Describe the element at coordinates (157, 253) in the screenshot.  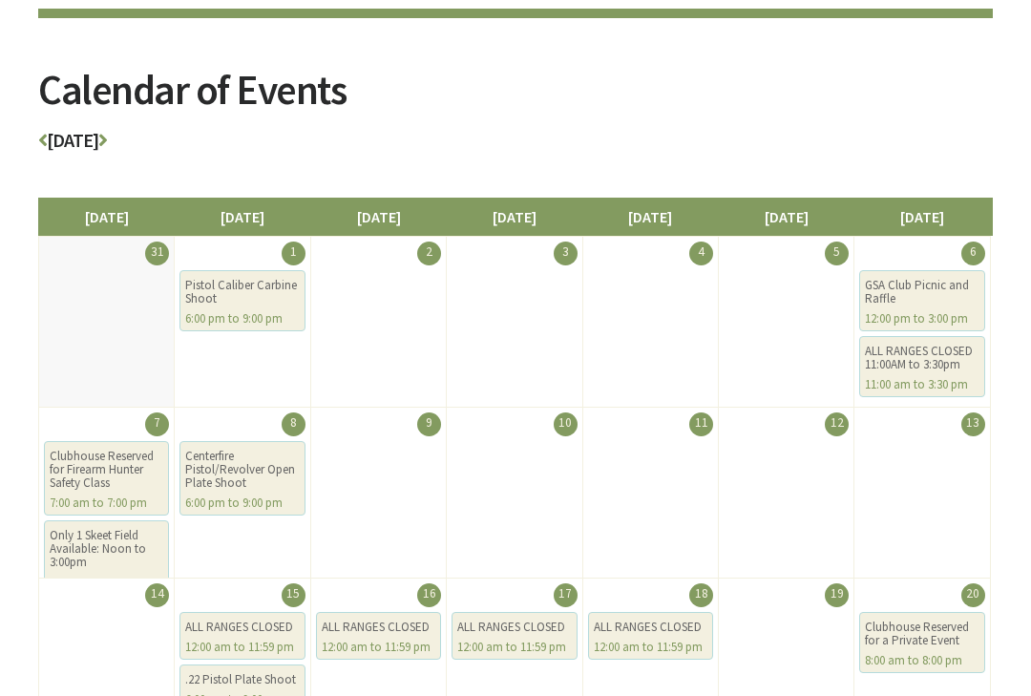
I see `div: 31` at that location.